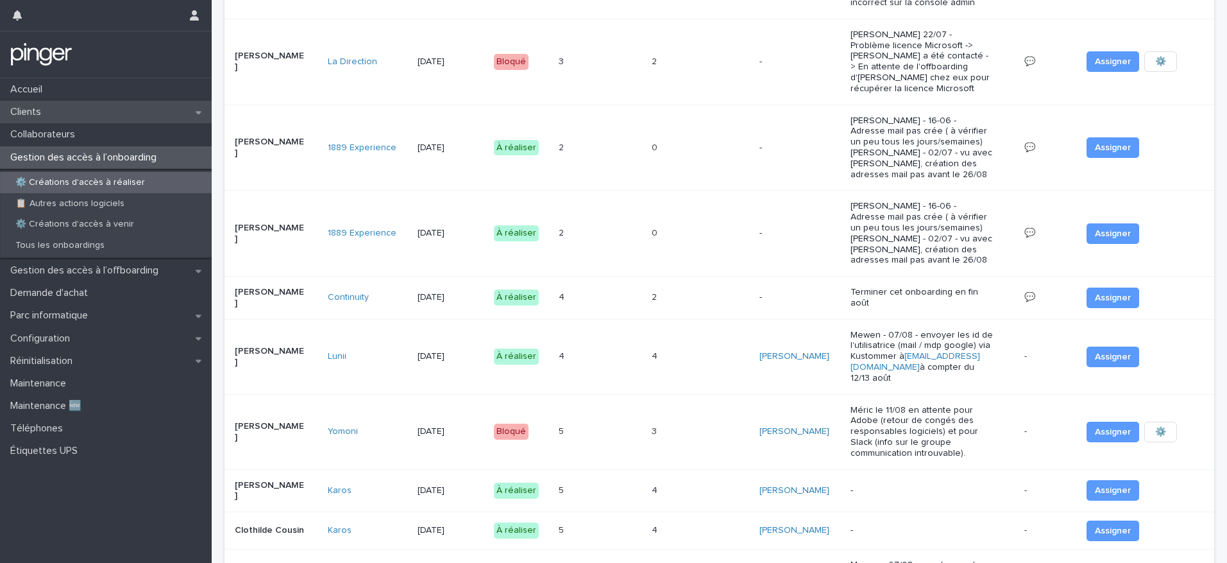 The height and width of the screenshot is (563, 1227). Describe the element at coordinates (29, 89) in the screenshot. I see `p: Accueil` at that location.